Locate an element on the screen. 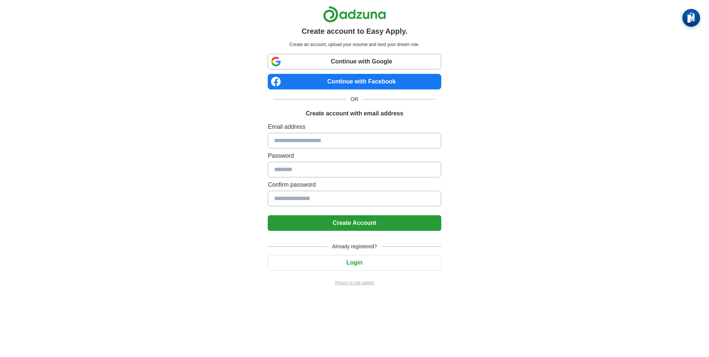 Image resolution: width=709 pixels, height=357 pixels. button: Login is located at coordinates (354, 263).